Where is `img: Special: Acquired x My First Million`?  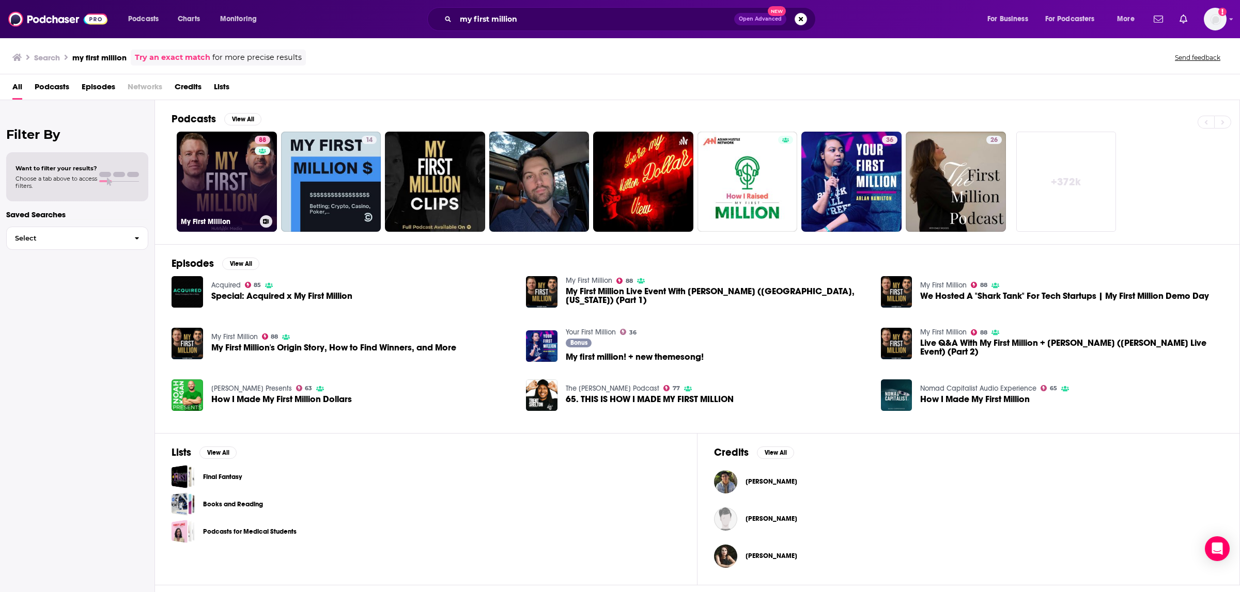
img: Special: Acquired x My First Million is located at coordinates (187, 292).